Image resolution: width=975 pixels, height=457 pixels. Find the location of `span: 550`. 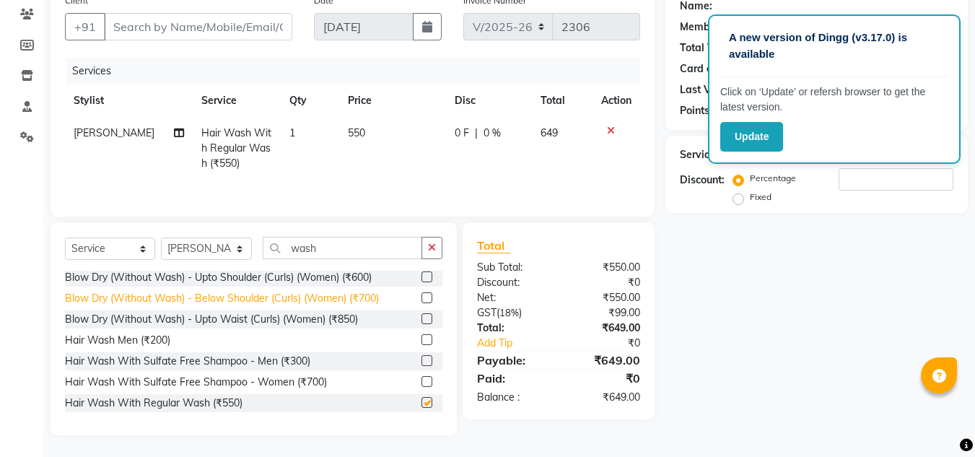

span: 550 is located at coordinates (357, 133).